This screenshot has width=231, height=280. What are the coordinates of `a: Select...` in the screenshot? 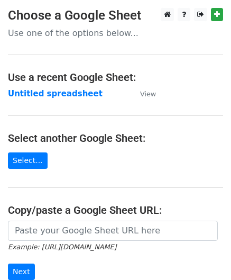 It's located at (28, 160).